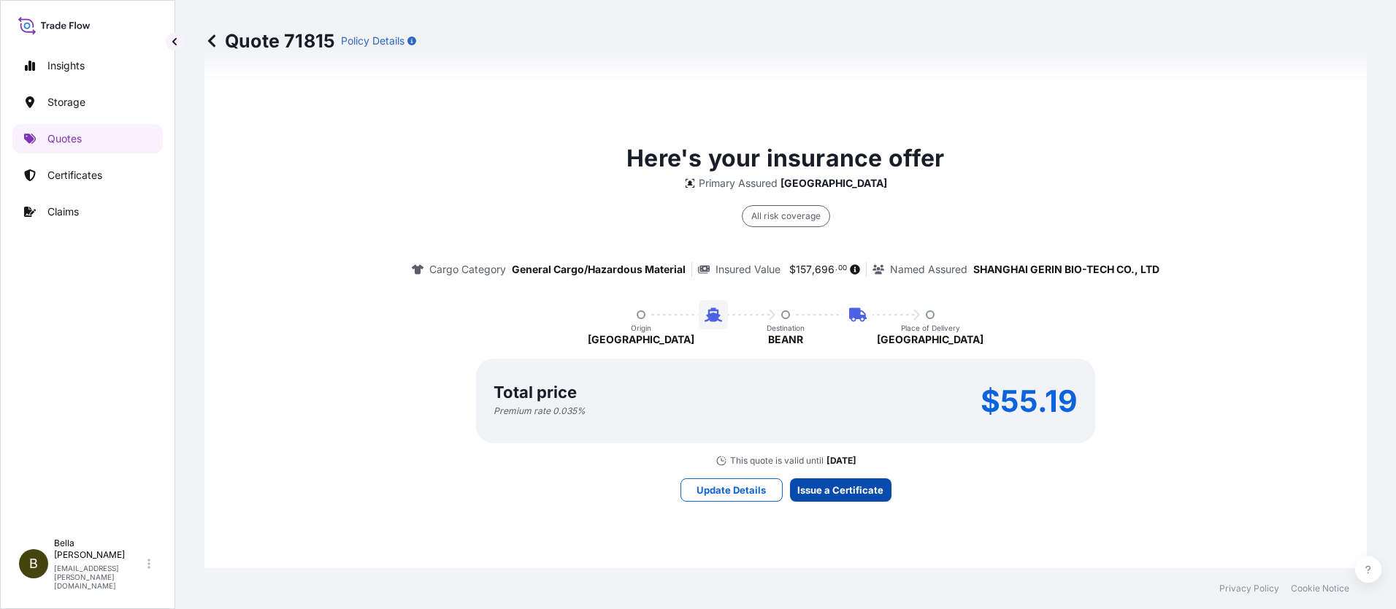  Describe the element at coordinates (738, 183) in the screenshot. I see `p: Primary Assured` at that location.